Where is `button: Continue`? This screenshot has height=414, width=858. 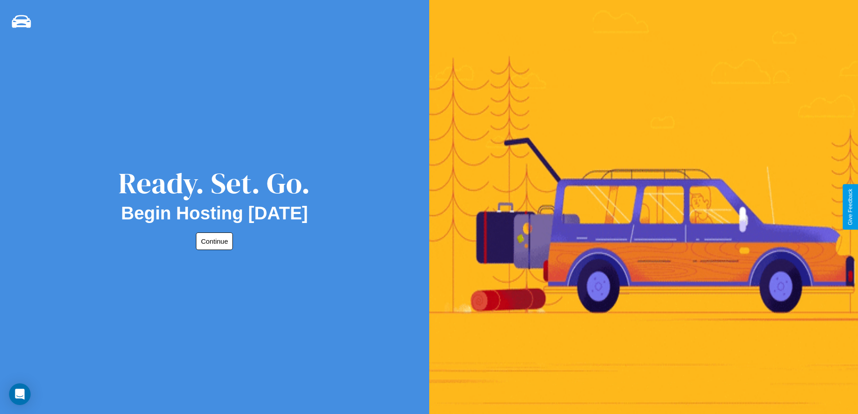
button: Continue is located at coordinates (214, 241).